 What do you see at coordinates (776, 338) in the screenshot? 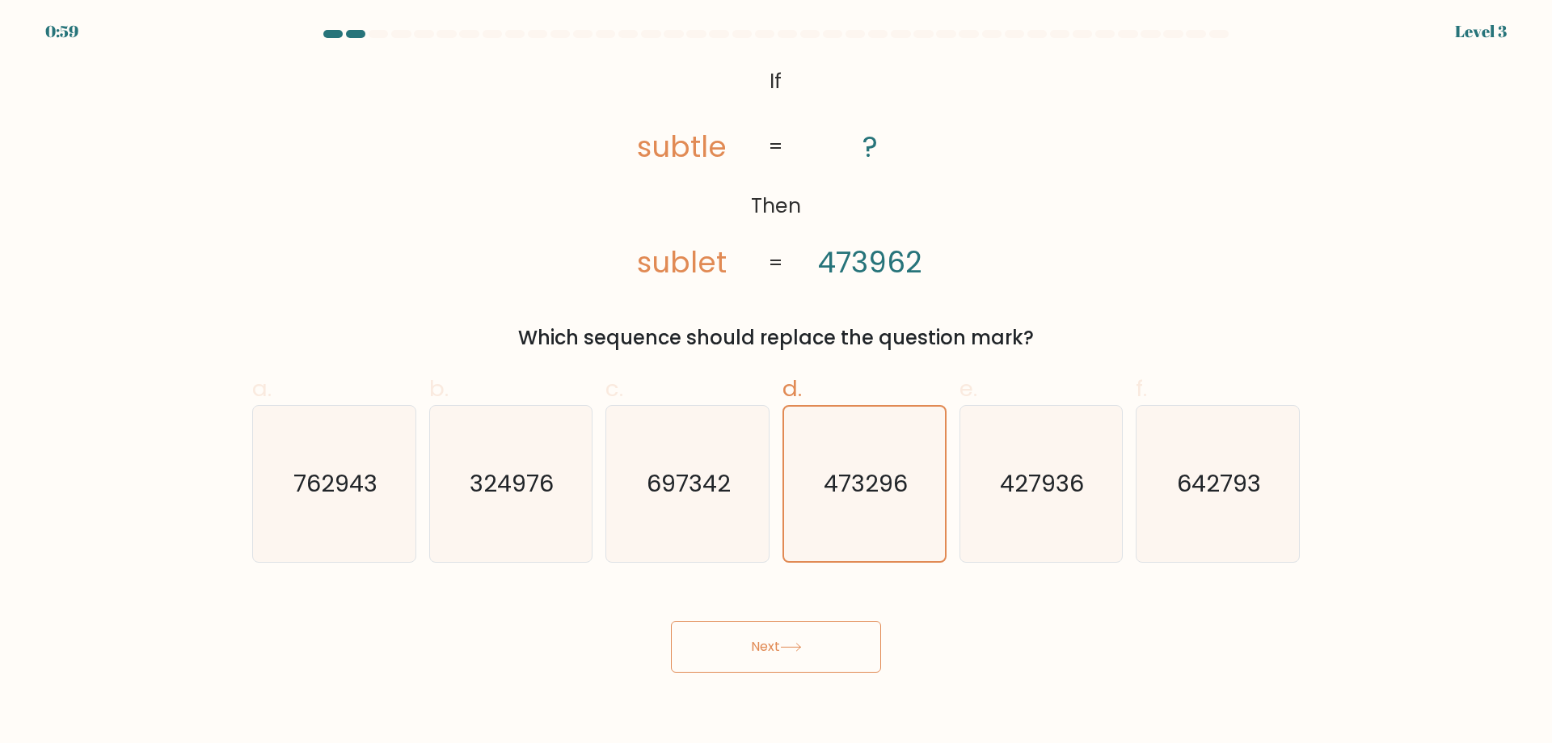
I see `div: Which sequence should replace the question mark?` at bounding box center [776, 338].